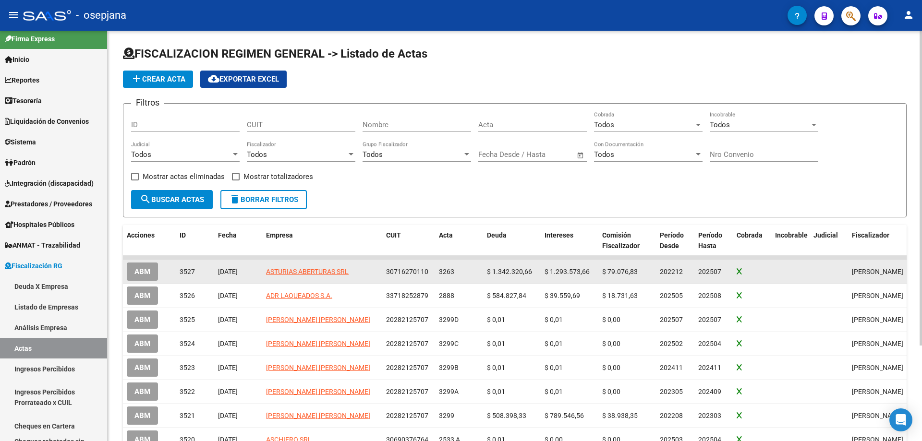  What do you see at coordinates (187, 392) in the screenshot?
I see `span: 3522` at bounding box center [187, 392].